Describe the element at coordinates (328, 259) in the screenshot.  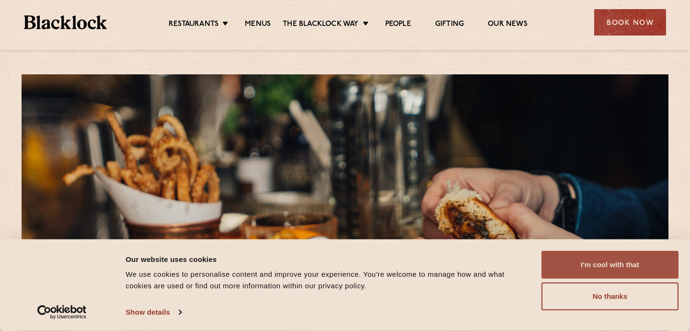
I see `div: Our website uses cookies` at that location.